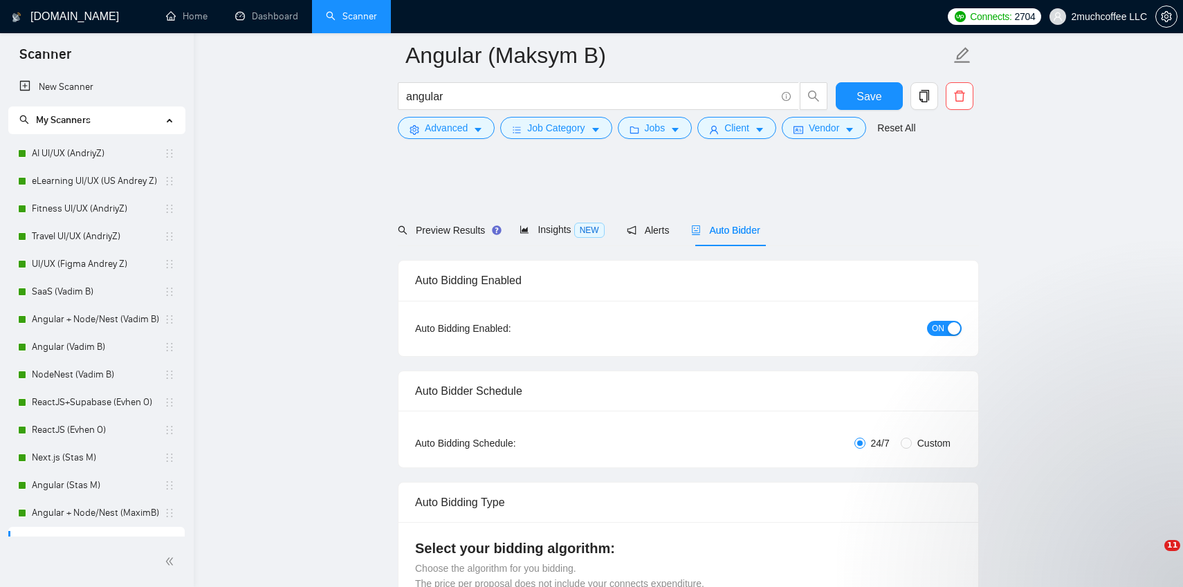 Image resolution: width=1183 pixels, height=587 pixels. What do you see at coordinates (98, 541) in the screenshot?
I see `a: Angular (Maksym B)` at bounding box center [98, 541].